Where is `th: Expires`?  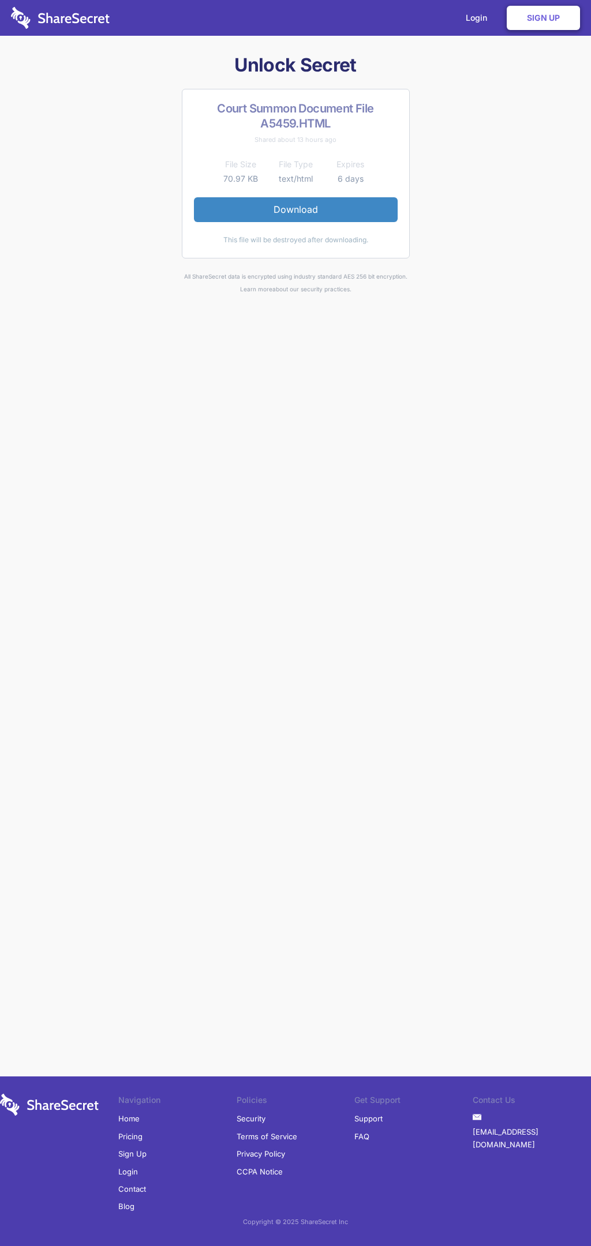
th: Expires is located at coordinates (350, 164).